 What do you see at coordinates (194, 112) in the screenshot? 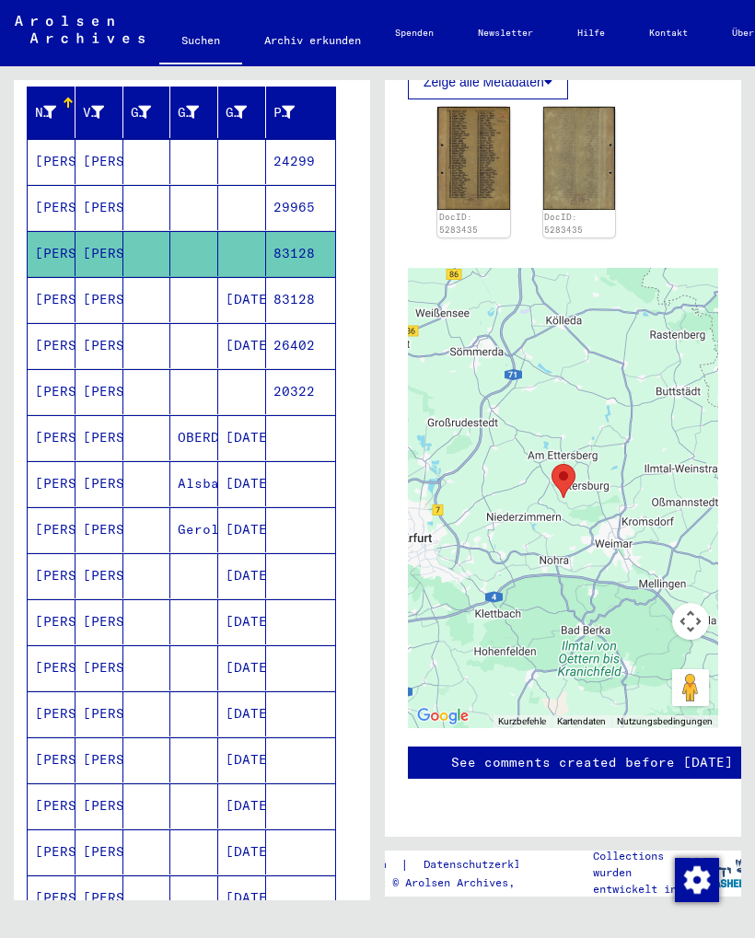
I see `mat-header-cell: Geburt‏` at bounding box center [194, 112].